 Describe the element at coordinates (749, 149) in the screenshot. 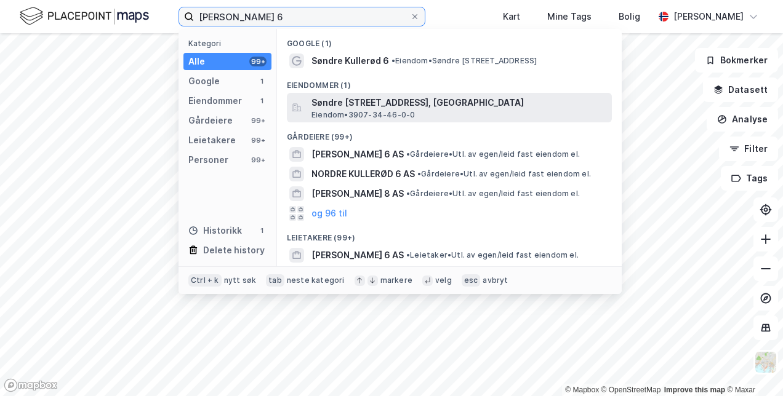

I see `button: Filter` at that location.